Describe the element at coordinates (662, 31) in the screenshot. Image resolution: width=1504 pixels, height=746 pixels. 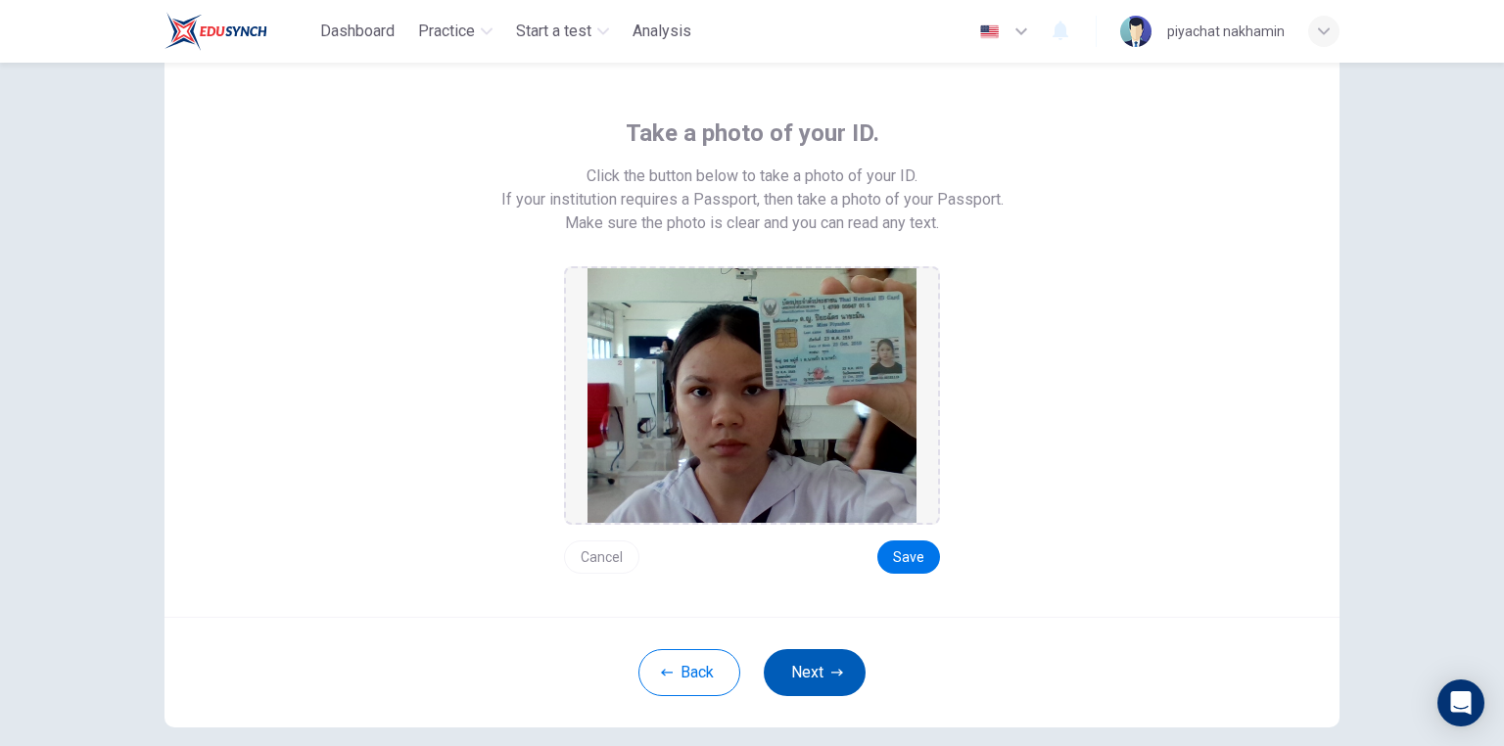
I see `span: Analysis` at that location.